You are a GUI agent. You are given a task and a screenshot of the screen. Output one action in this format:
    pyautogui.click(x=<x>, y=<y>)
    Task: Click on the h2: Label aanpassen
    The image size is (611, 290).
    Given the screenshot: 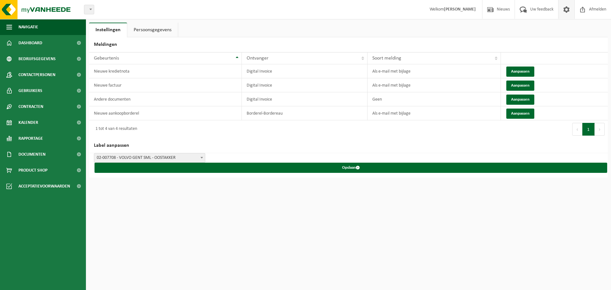 What is the action you would take?
    pyautogui.click(x=348, y=145)
    